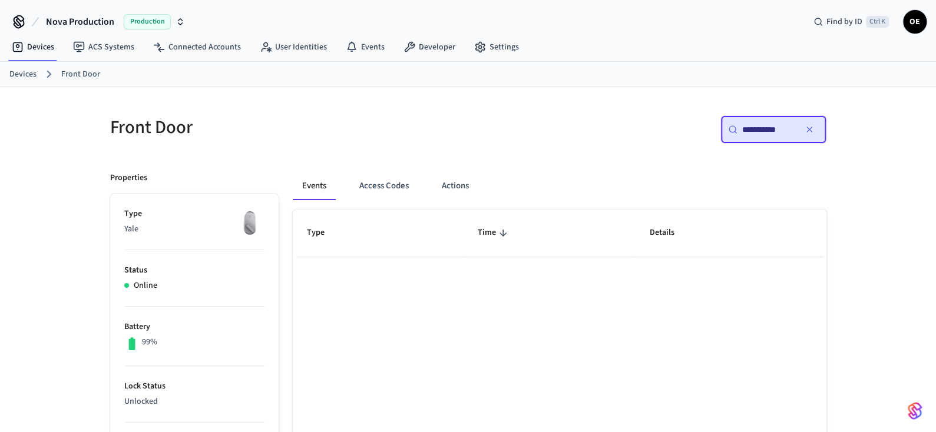 The height and width of the screenshot is (432, 936). I want to click on h5: Front Door, so click(286, 127).